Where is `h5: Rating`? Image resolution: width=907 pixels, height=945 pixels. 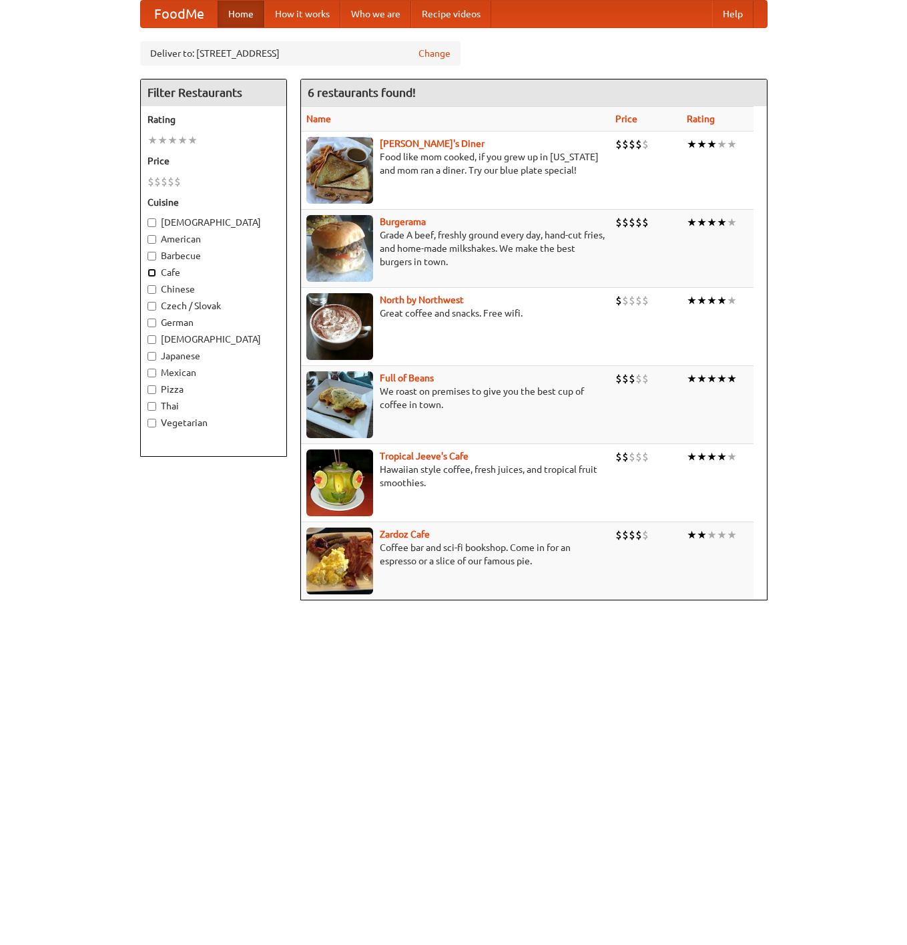 h5: Rating is located at coordinates (214, 119).